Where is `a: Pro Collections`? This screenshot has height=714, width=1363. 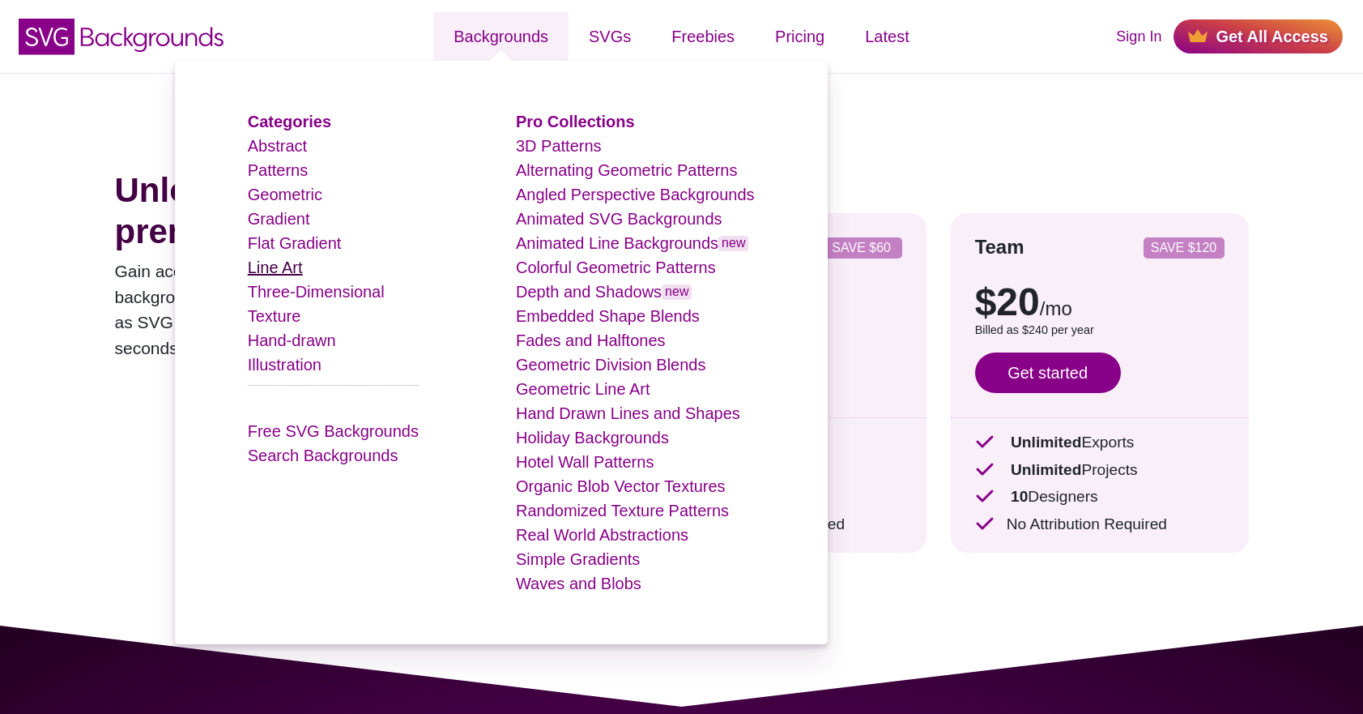 a: Pro Collections is located at coordinates (575, 121).